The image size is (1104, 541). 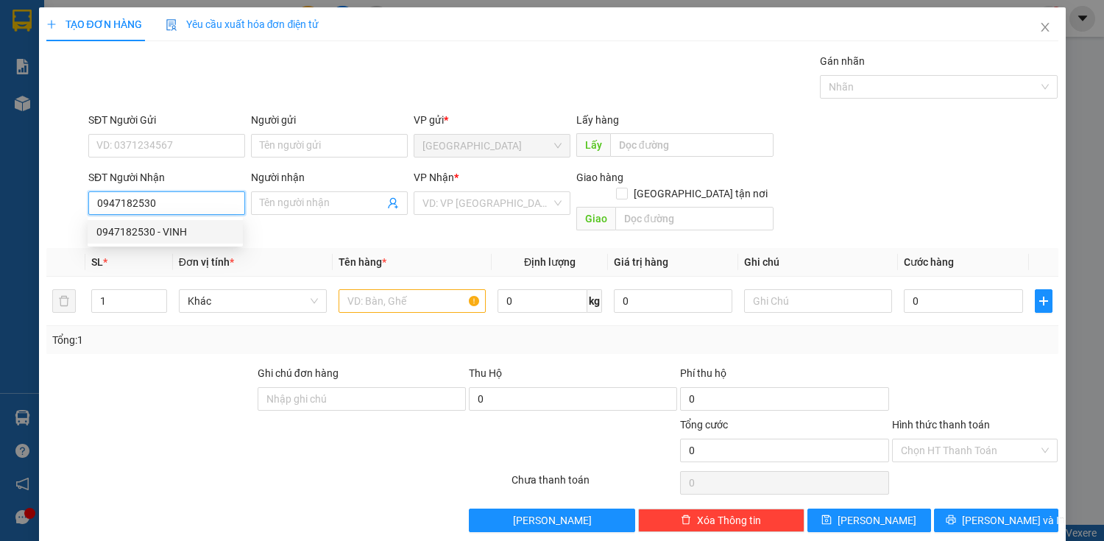 What do you see at coordinates (550, 262) in the screenshot?
I see `span: Định lượng` at bounding box center [550, 262].